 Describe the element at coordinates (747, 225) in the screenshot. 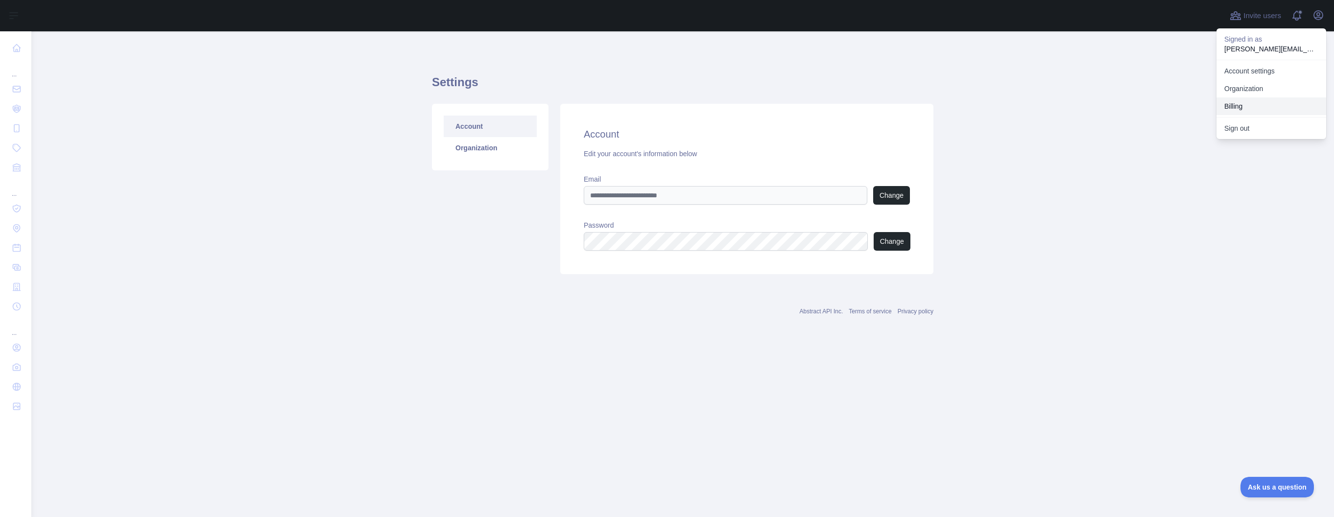

I see `label: Password` at that location.